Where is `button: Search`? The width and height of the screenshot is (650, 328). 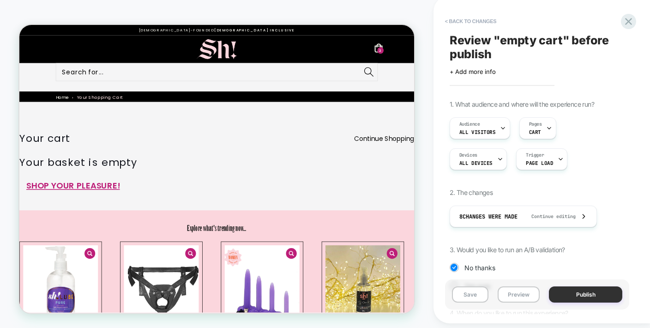 button: Search is located at coordinates (466, 62).